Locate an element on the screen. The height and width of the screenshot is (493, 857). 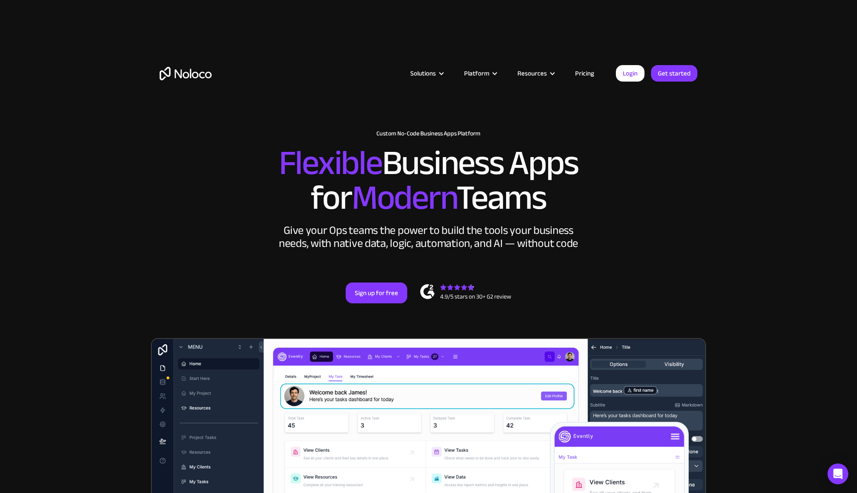
a: Pricing is located at coordinates (585, 73).